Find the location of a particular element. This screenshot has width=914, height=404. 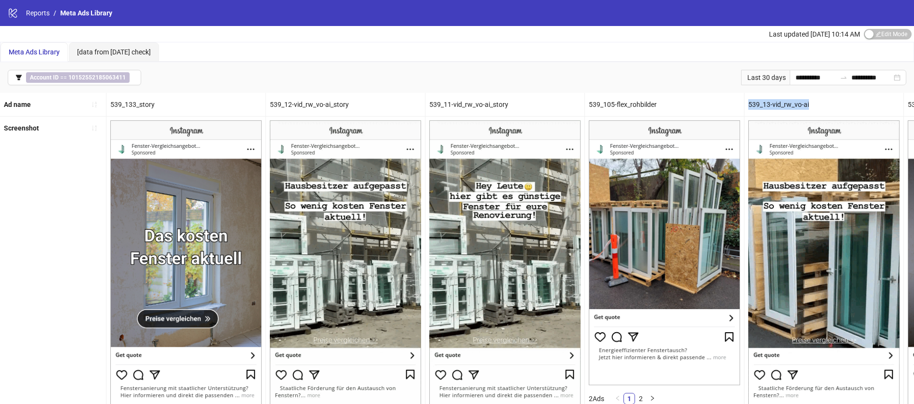

span: filter is located at coordinates (19, 78).